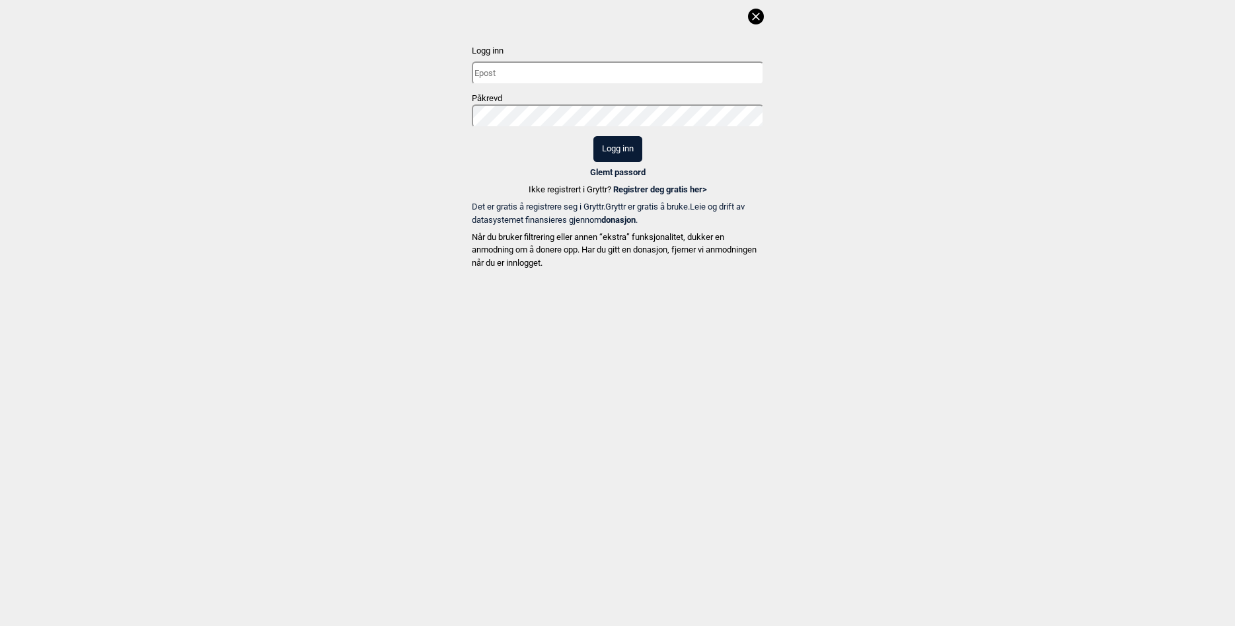 Image resolution: width=1235 pixels, height=626 pixels. Describe the element at coordinates (660, 189) in the screenshot. I see `a: Registrer deg gratis her>` at that location.